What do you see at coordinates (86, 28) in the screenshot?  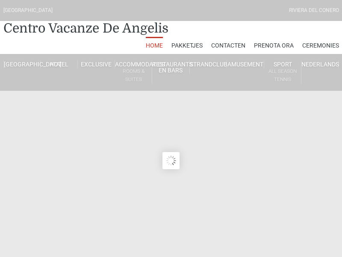 I see `a: Centro Vacanze De Angelis` at bounding box center [86, 28].